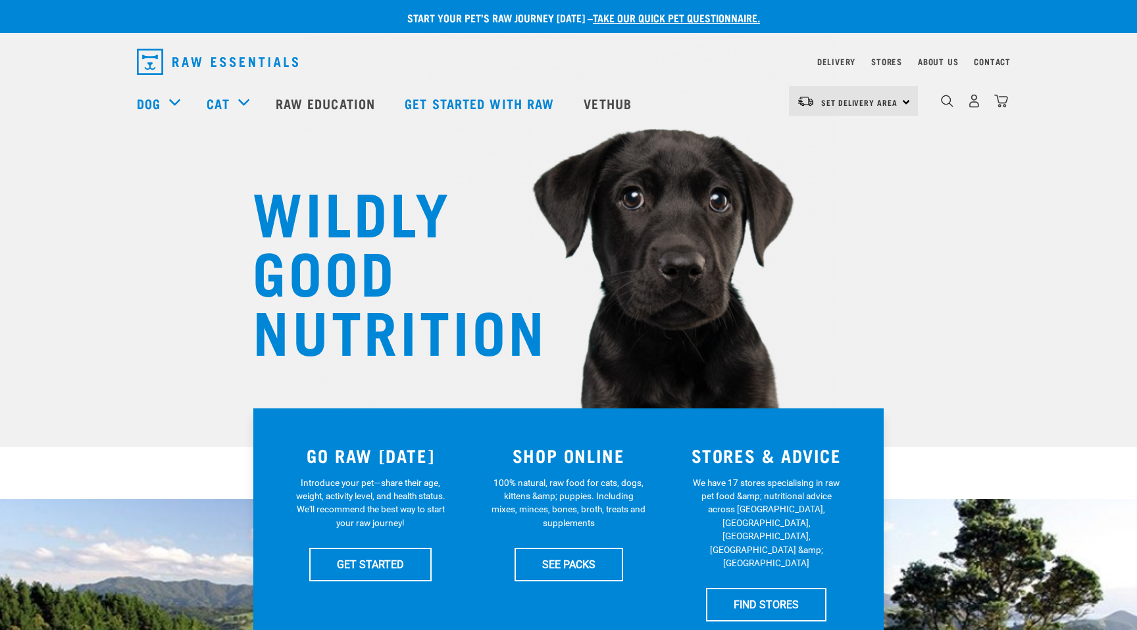 The image size is (1137, 630). What do you see at coordinates (766, 604) in the screenshot?
I see `a: FIND STORES` at bounding box center [766, 604].